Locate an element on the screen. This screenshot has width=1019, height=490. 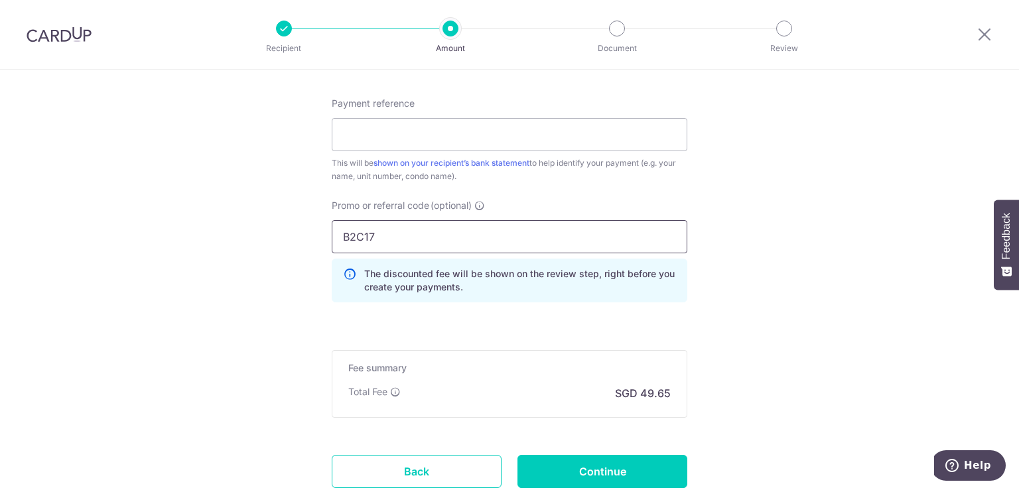
span: Help is located at coordinates (43, 15).